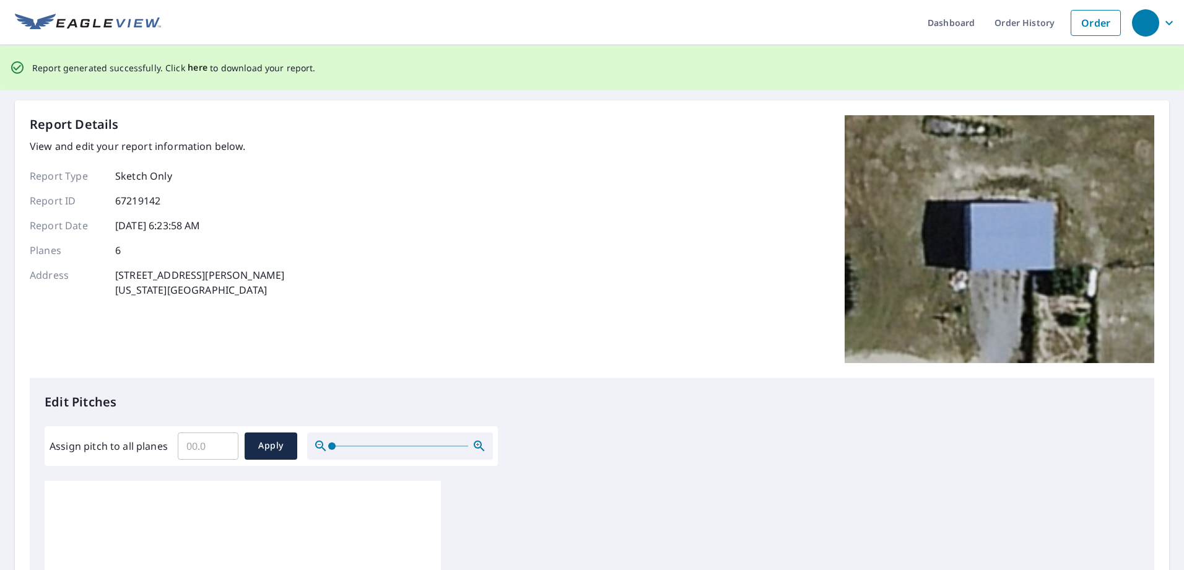 The height and width of the screenshot is (570, 1184). What do you see at coordinates (198, 68) in the screenshot?
I see `span: here` at bounding box center [198, 68].